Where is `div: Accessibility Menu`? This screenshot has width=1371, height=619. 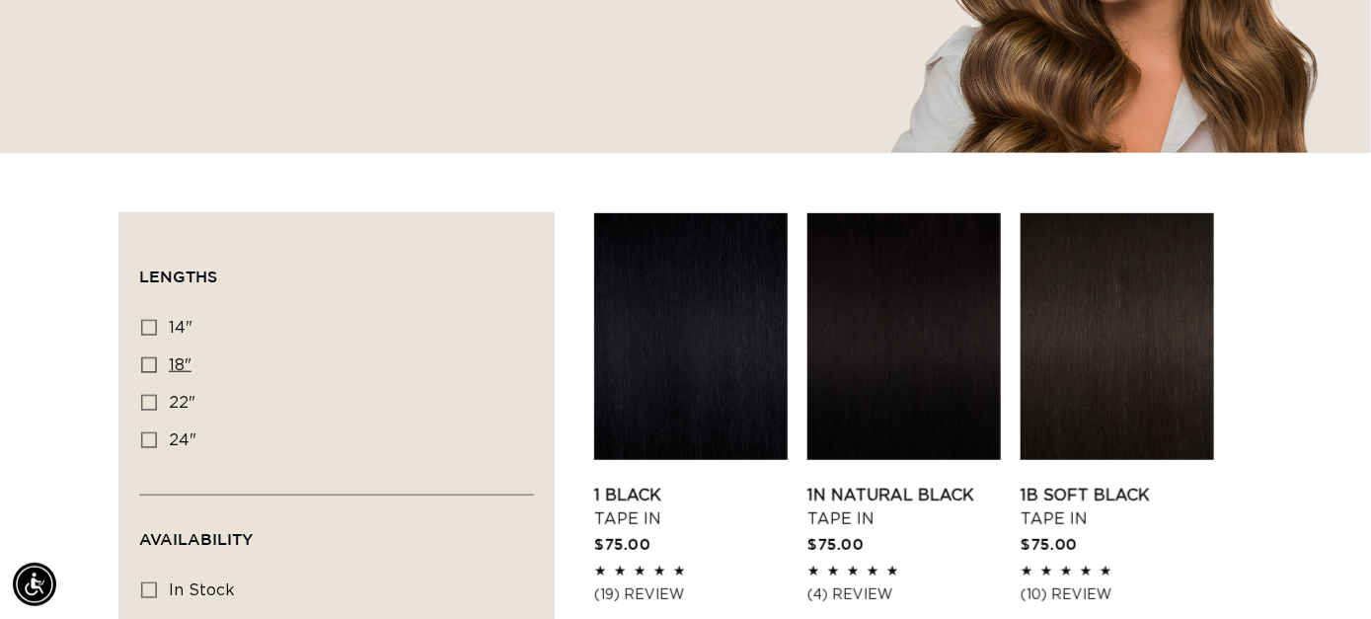
div: Accessibility Menu is located at coordinates (35, 585).